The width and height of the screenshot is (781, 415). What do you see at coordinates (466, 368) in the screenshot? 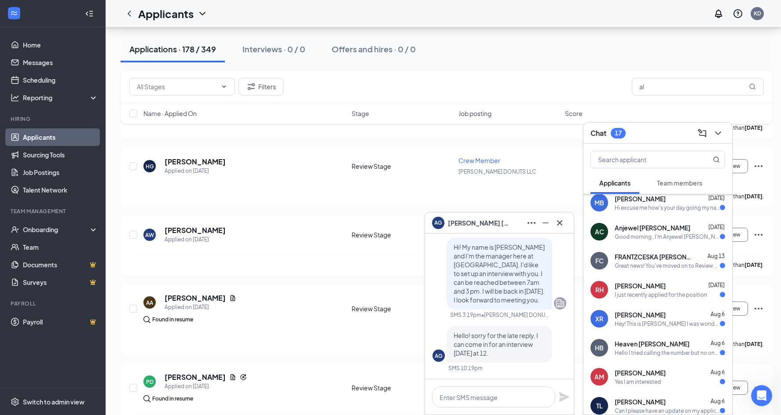
I see `div: SMS 10:19pm` at bounding box center [466, 368].